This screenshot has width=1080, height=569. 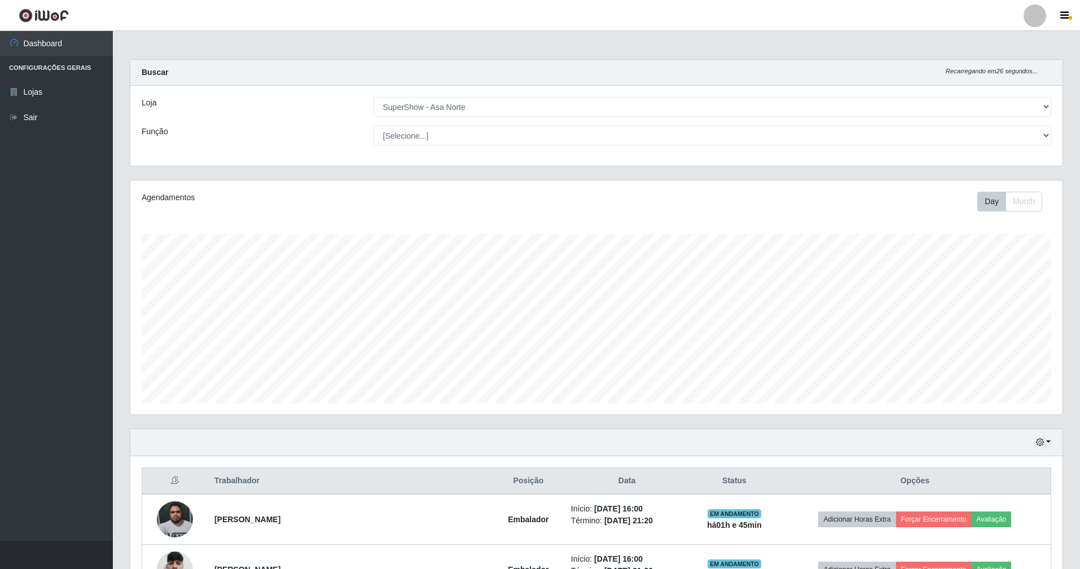 I want to click on div: Toolbar with button groups, so click(x=1014, y=201).